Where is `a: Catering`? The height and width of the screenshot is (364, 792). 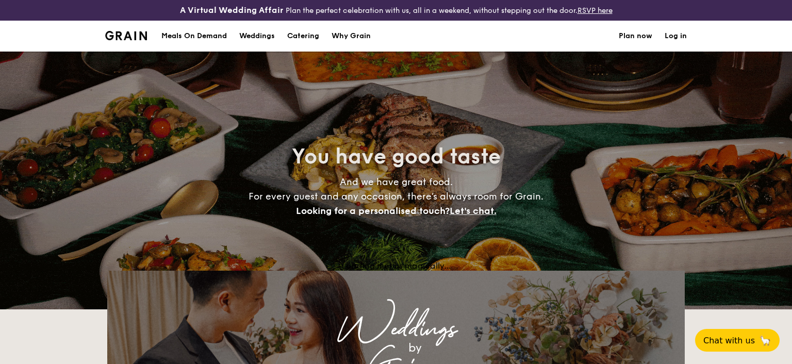
a: Catering is located at coordinates (303, 36).